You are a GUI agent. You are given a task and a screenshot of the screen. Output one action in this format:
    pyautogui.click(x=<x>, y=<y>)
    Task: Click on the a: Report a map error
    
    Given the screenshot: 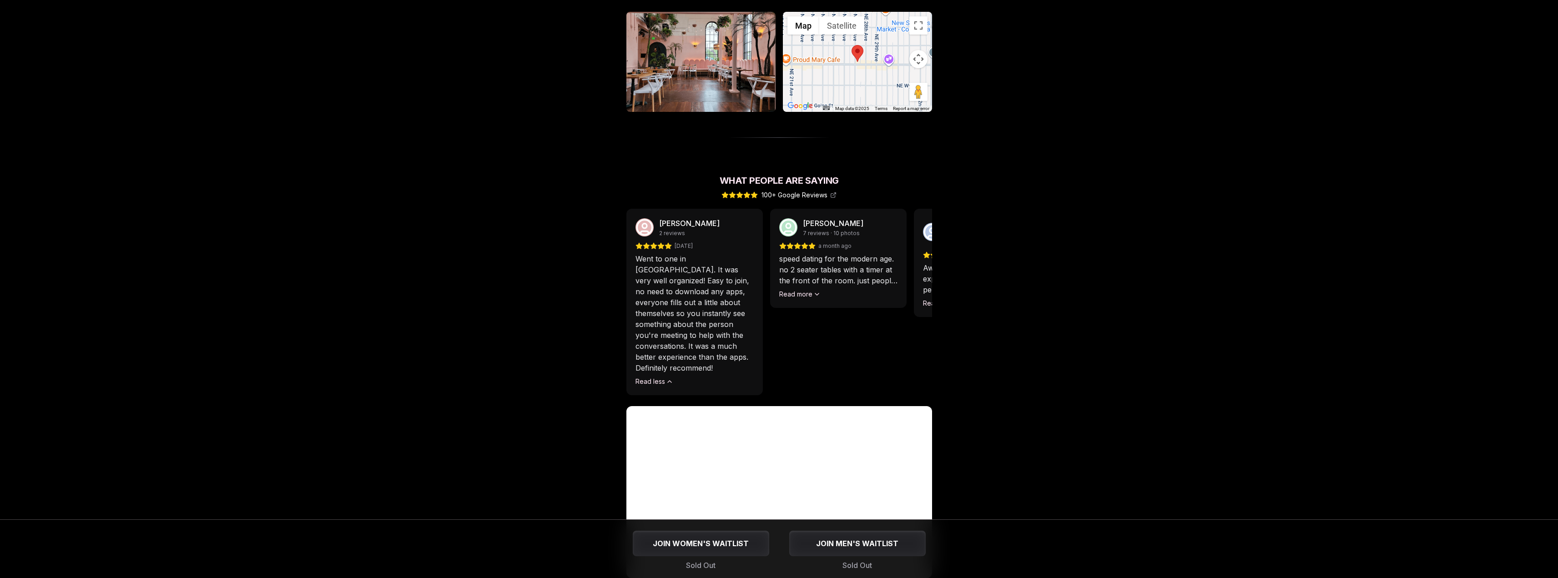 What is the action you would take?
    pyautogui.click(x=911, y=108)
    